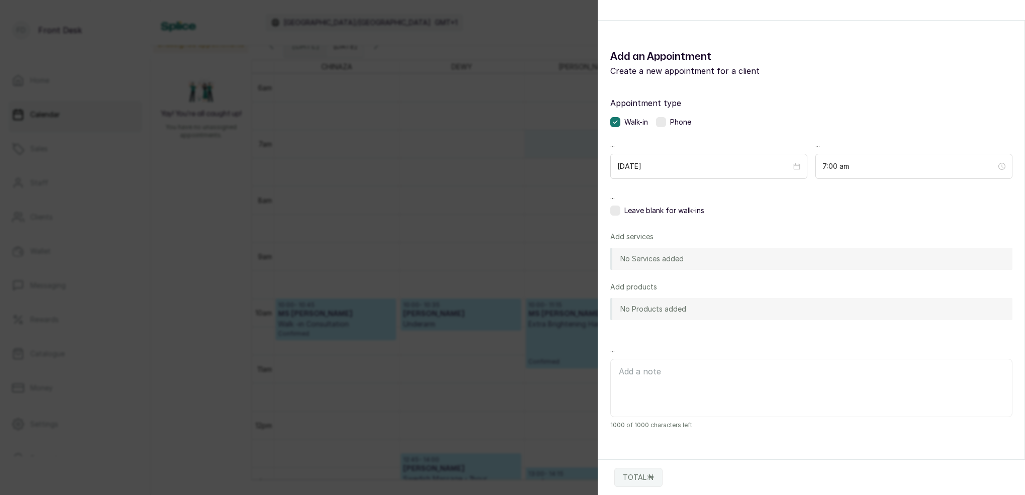  I want to click on span: Phone, so click(681, 122).